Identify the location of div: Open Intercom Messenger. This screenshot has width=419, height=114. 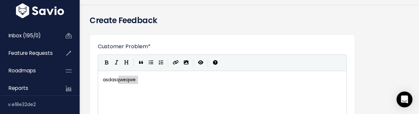
(404, 100).